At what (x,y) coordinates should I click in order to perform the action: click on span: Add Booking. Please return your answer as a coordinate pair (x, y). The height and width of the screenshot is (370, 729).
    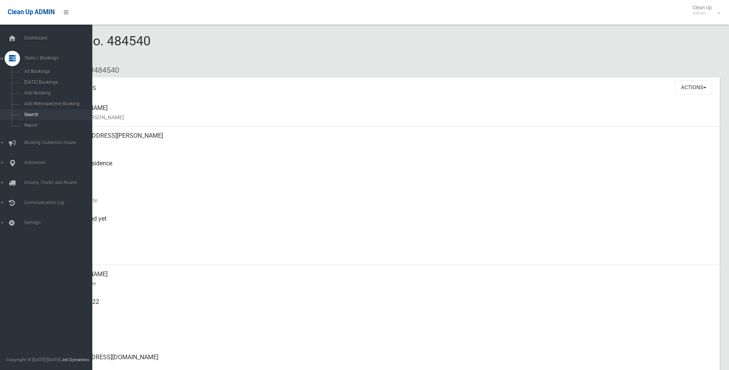
    Looking at the image, I should click on (57, 93).